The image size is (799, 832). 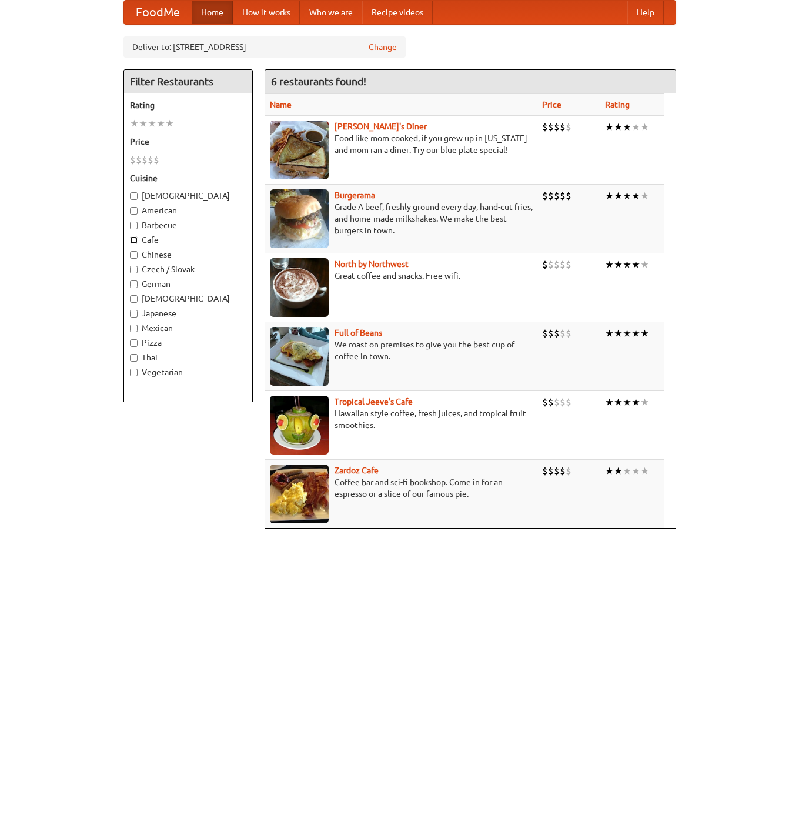 What do you see at coordinates (383, 47) in the screenshot?
I see `a: Change` at bounding box center [383, 47].